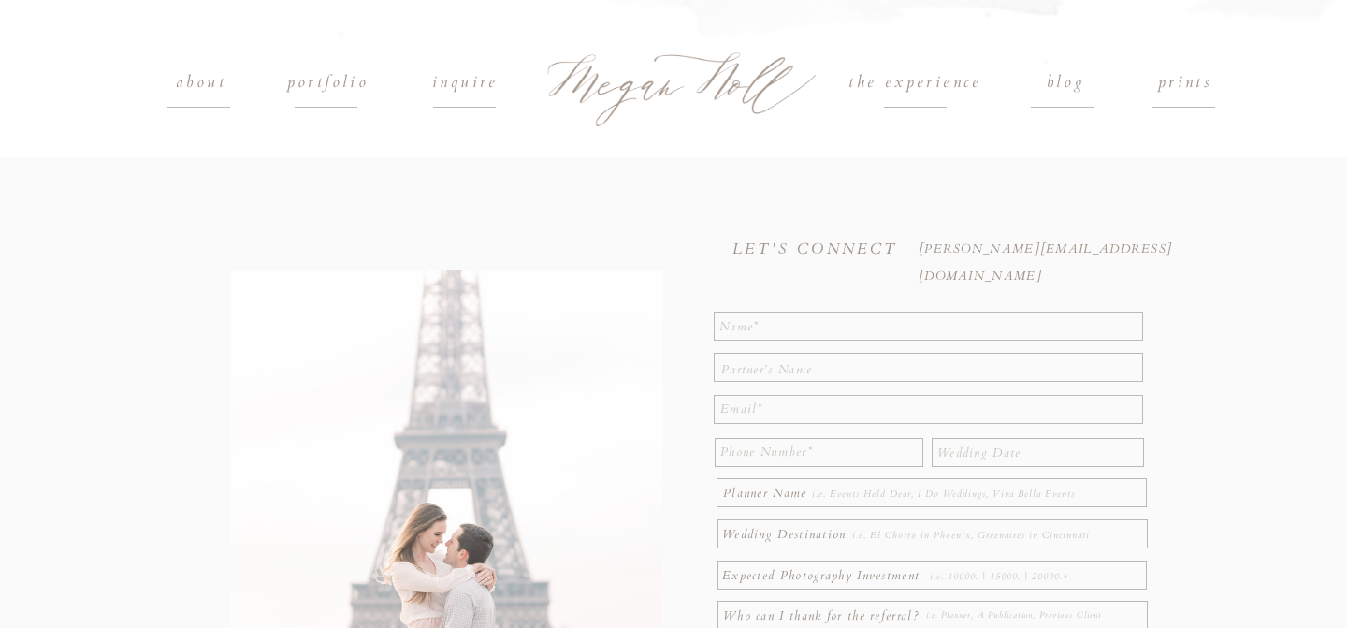  Describe the element at coordinates (767, 493) in the screenshot. I see `p: Planner Name` at that location.